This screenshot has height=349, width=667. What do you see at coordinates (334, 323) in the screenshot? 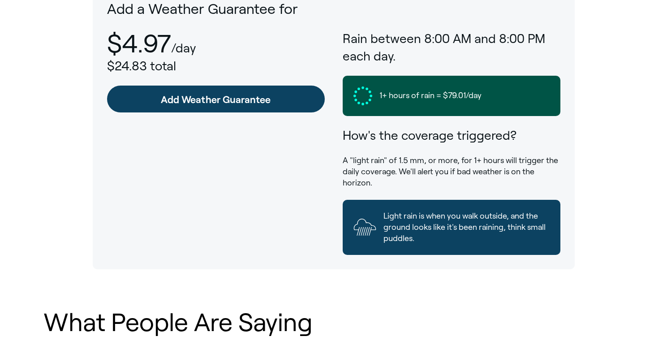
I see `h1: What People Are Saying` at bounding box center [334, 323].